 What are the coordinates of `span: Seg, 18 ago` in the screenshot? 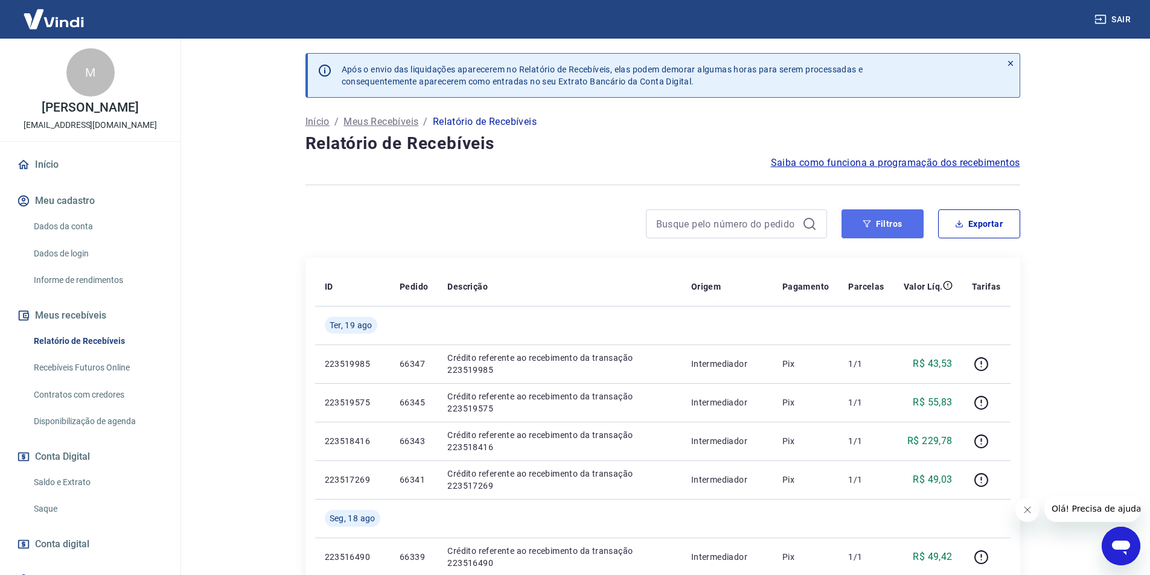 It's located at (352, 518).